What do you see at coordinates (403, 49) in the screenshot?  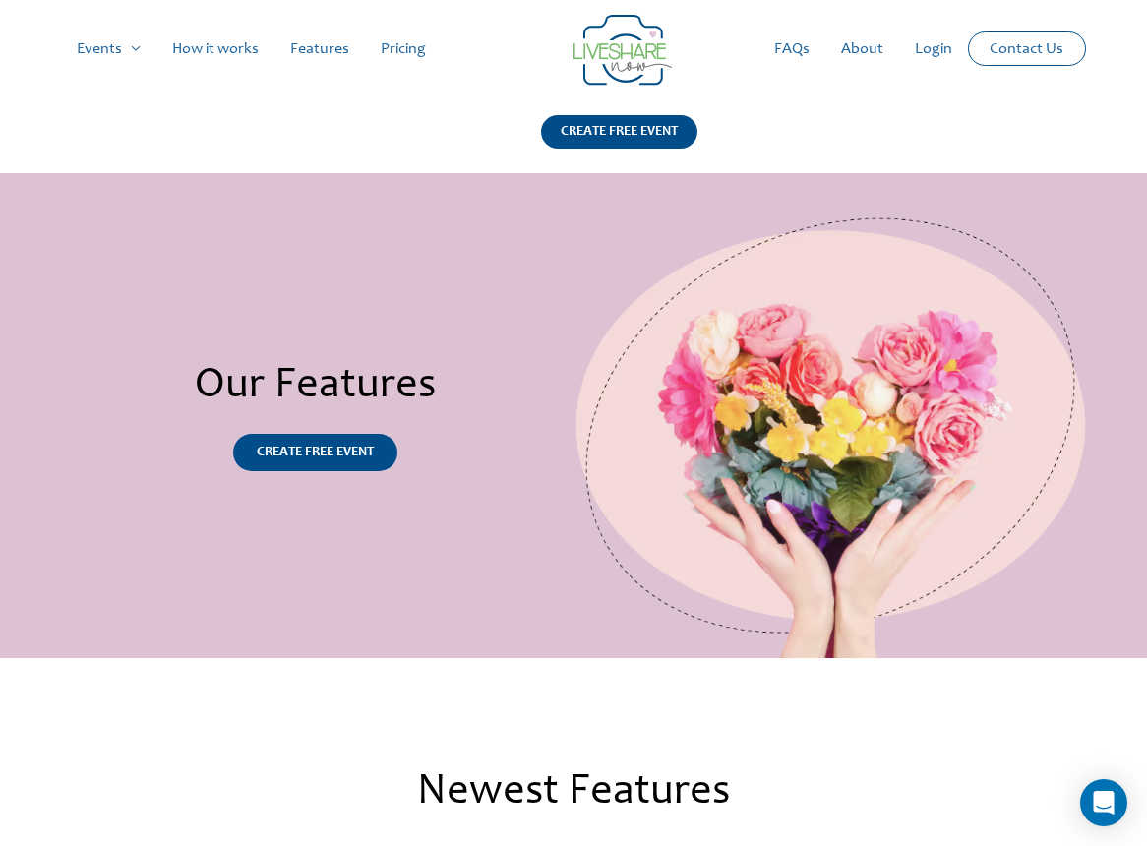 I see `a: Pricing` at bounding box center [403, 49].